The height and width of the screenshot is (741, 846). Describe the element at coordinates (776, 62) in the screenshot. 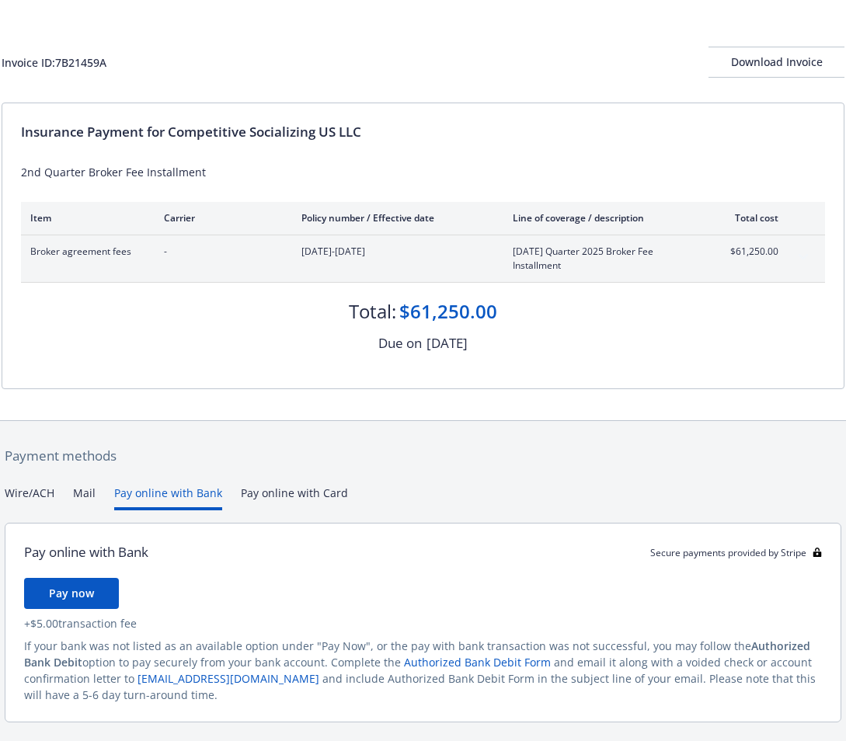

I see `button: Download Invoice` at that location.